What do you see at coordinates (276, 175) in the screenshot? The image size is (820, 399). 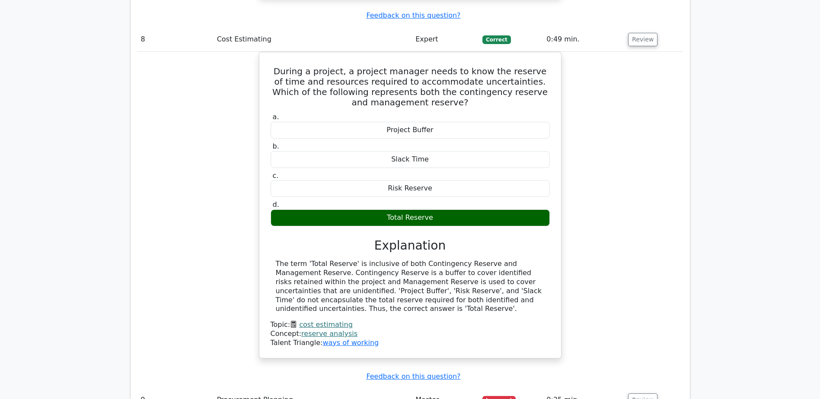 I see `span: c.` at bounding box center [276, 175].